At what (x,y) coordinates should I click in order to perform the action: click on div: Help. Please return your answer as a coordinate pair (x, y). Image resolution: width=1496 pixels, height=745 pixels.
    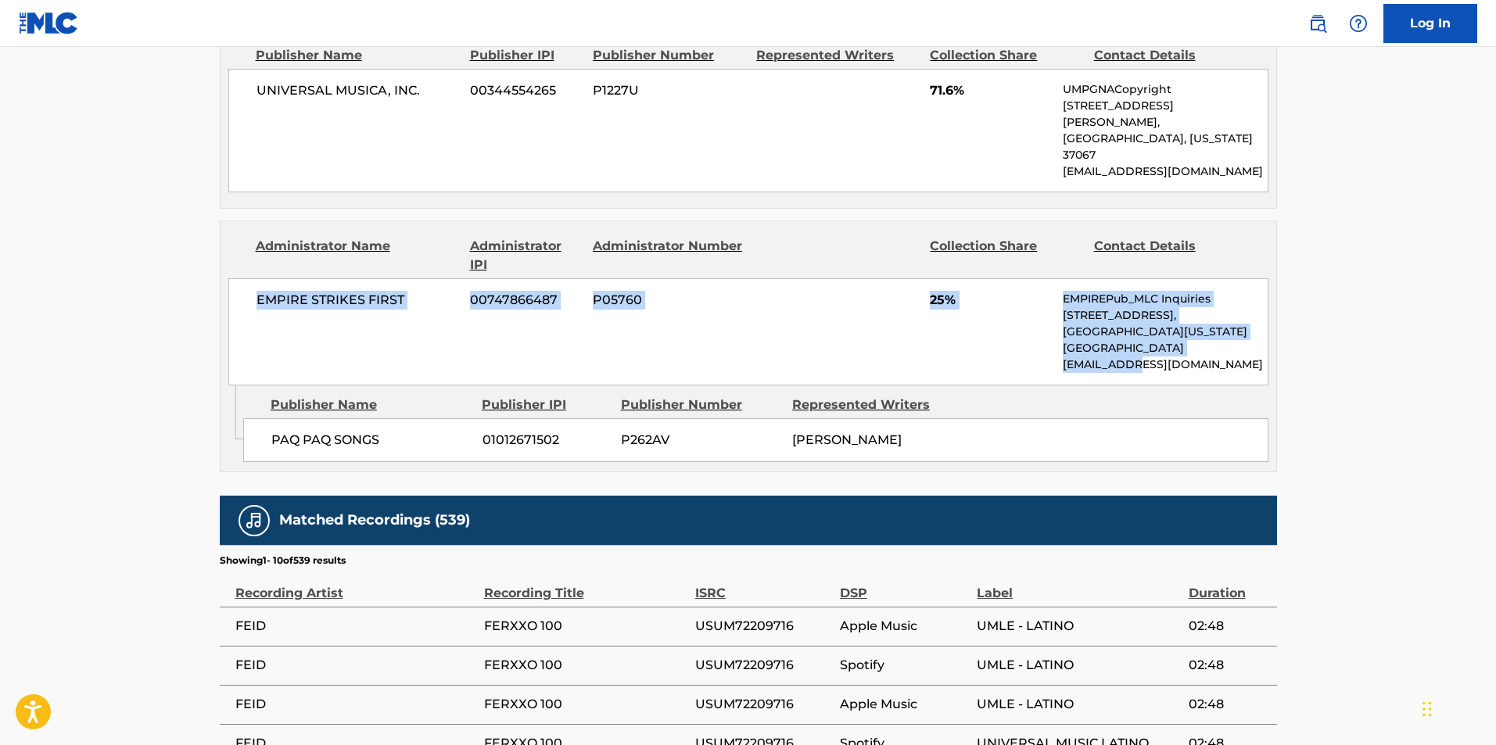
    Looking at the image, I should click on (1359, 23).